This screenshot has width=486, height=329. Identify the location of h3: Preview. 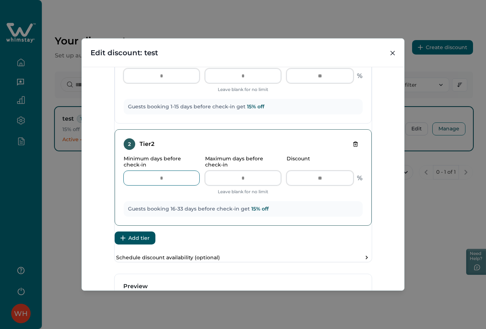
(243, 286).